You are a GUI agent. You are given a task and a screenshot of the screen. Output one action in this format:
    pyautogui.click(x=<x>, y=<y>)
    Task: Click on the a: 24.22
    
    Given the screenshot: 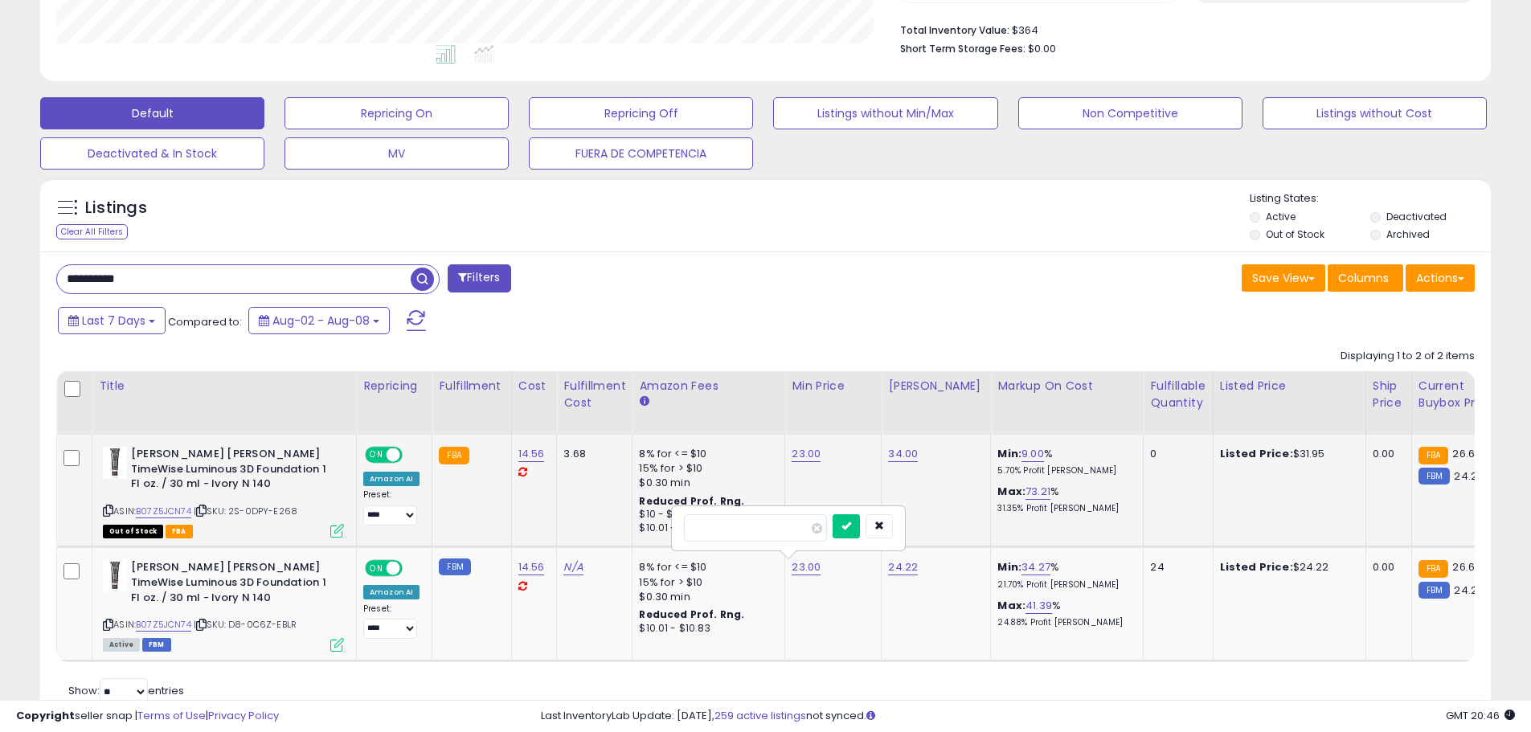 What is the action you would take?
    pyautogui.click(x=903, y=568)
    